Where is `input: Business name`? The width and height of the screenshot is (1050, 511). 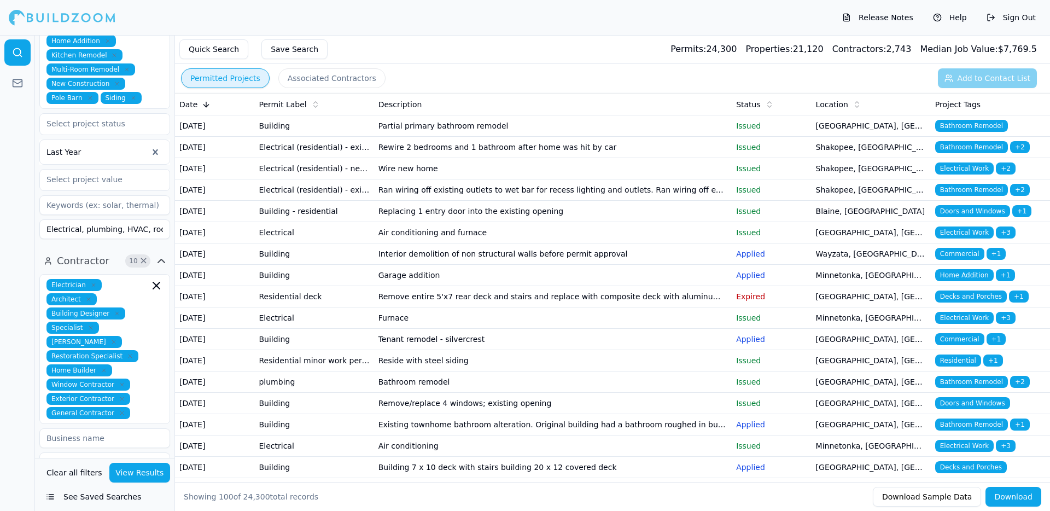 input: Business name is located at coordinates (104, 438).